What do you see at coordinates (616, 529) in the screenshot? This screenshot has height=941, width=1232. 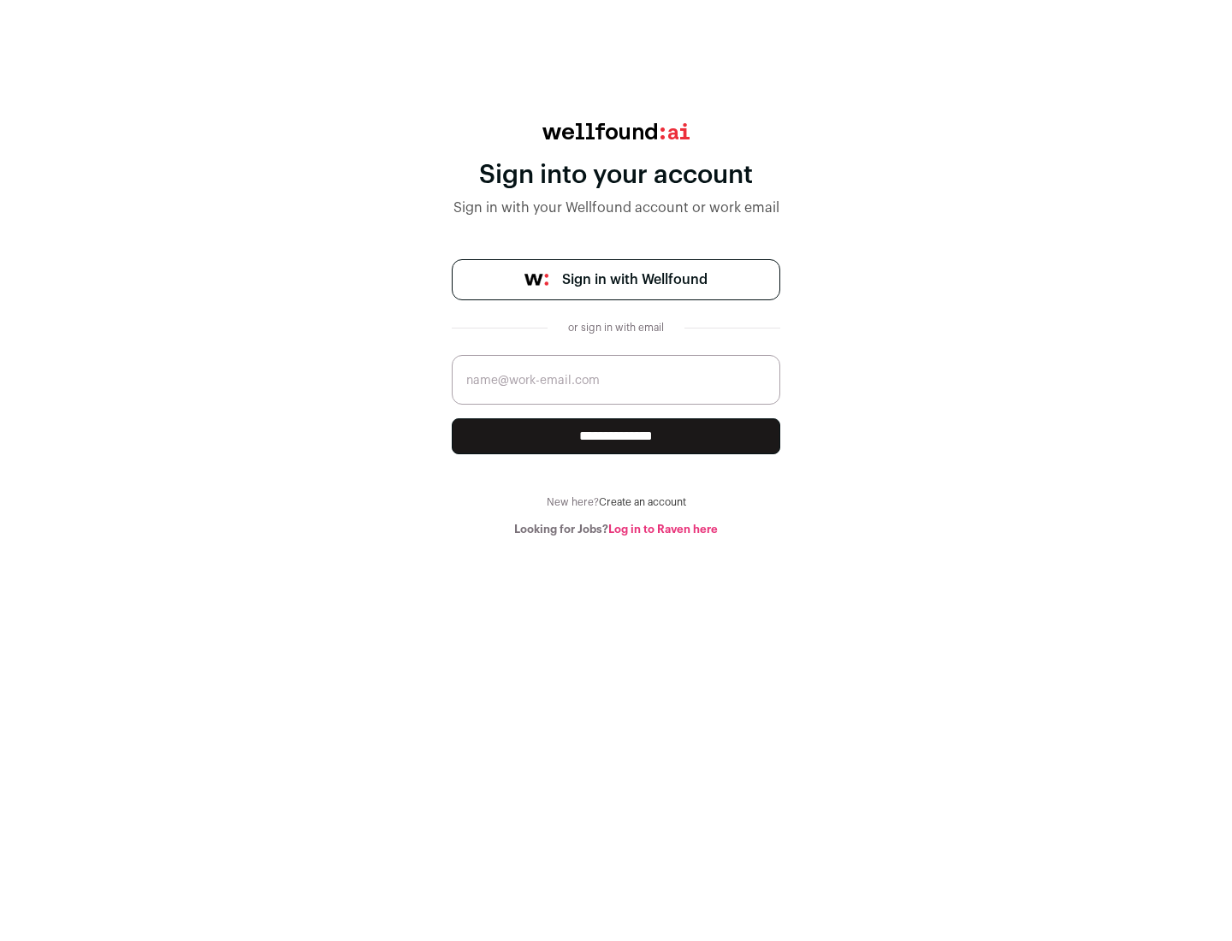 I see `div: Looking for Jobs?` at bounding box center [616, 529].